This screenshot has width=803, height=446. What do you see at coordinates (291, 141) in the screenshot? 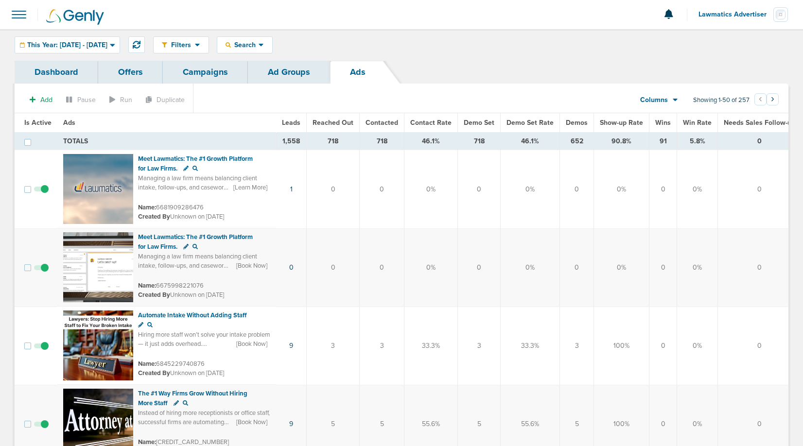
I see `td: 1,558` at bounding box center [291, 141].